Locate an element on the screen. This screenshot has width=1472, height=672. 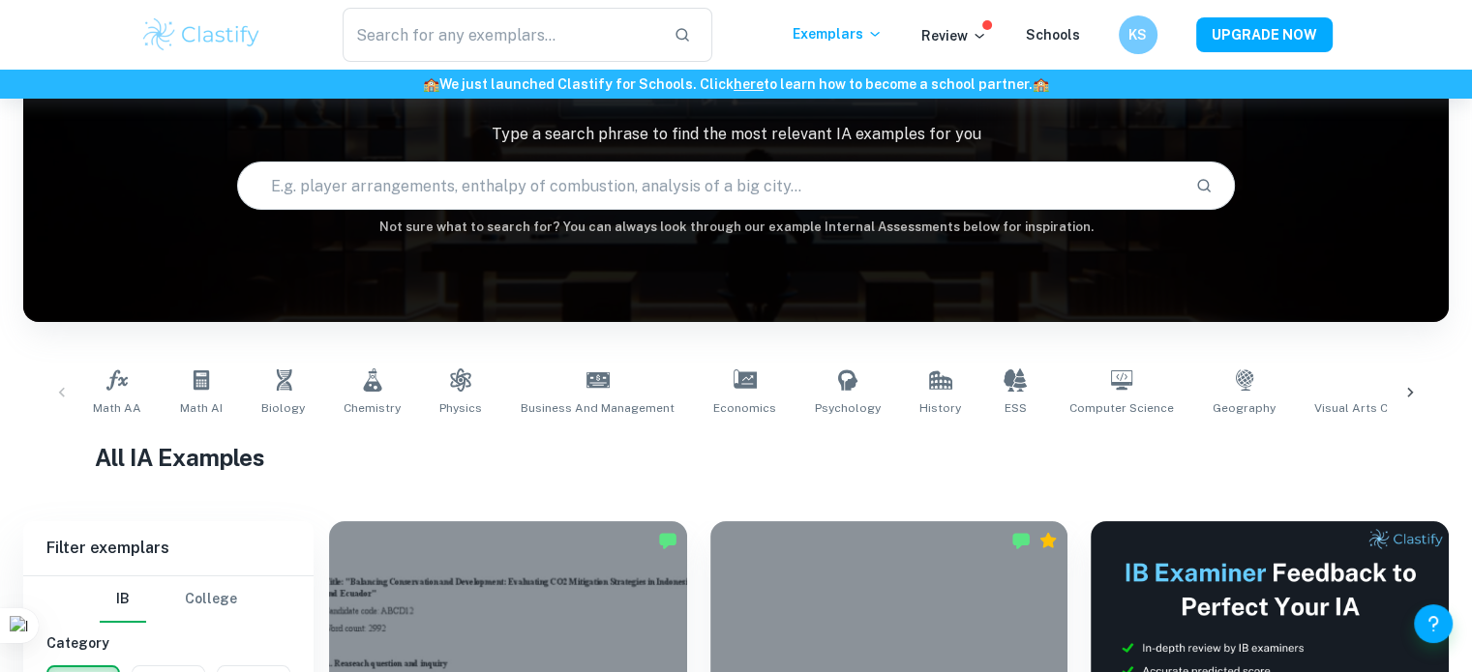
p: Review is located at coordinates (954, 36).